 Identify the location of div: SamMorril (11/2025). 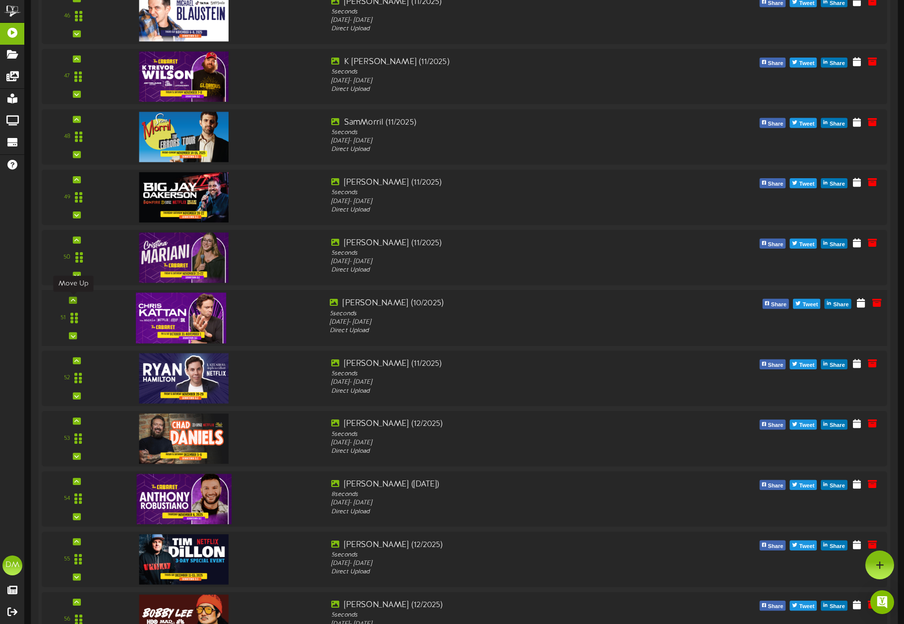
(500, 122).